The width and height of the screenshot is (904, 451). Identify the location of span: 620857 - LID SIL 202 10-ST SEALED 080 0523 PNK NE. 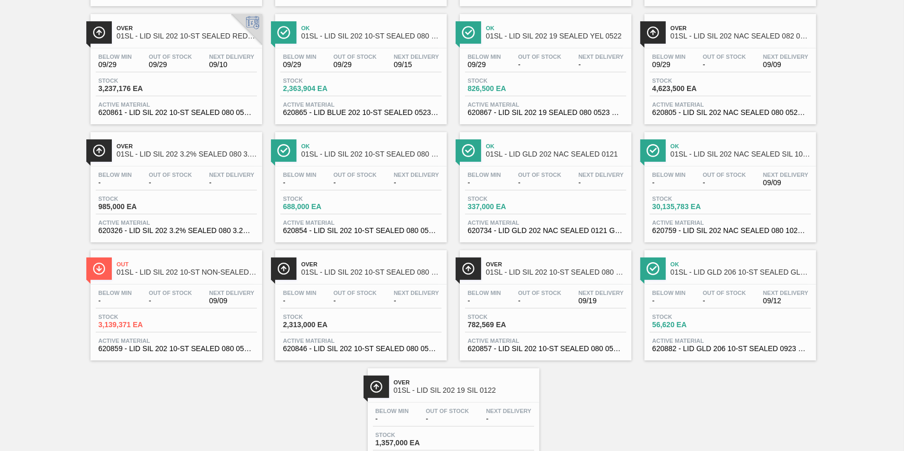
(546, 348).